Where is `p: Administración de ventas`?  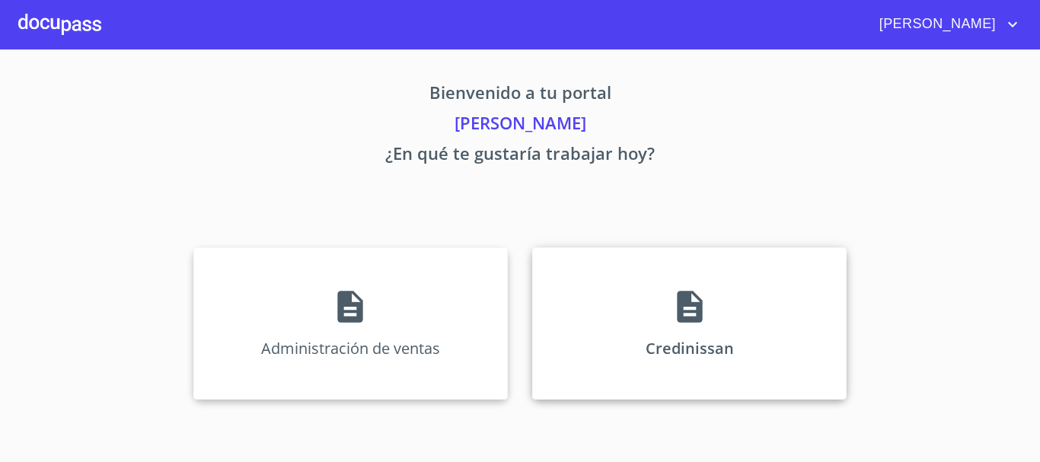 p: Administración de ventas is located at coordinates (350, 348).